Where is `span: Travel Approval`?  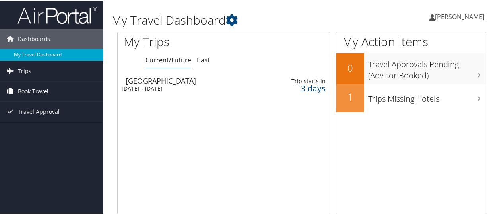
span: Travel Approval is located at coordinates (39, 111).